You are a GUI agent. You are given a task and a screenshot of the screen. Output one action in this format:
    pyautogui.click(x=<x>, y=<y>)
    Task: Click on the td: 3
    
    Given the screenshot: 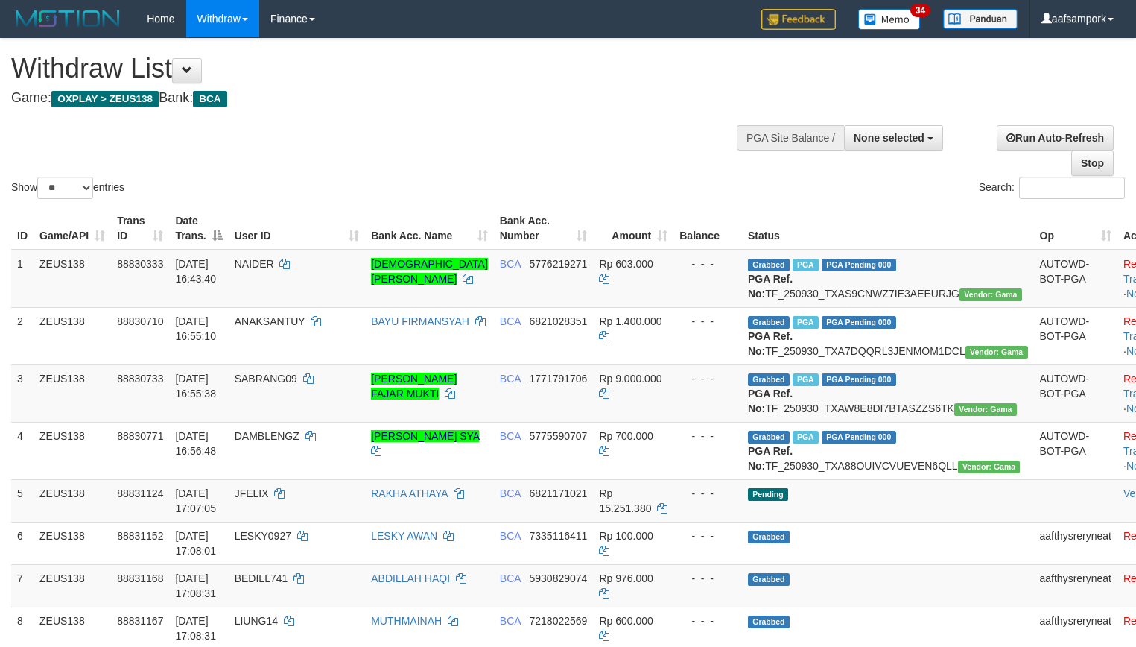 What is the action you would take?
    pyautogui.click(x=22, y=393)
    